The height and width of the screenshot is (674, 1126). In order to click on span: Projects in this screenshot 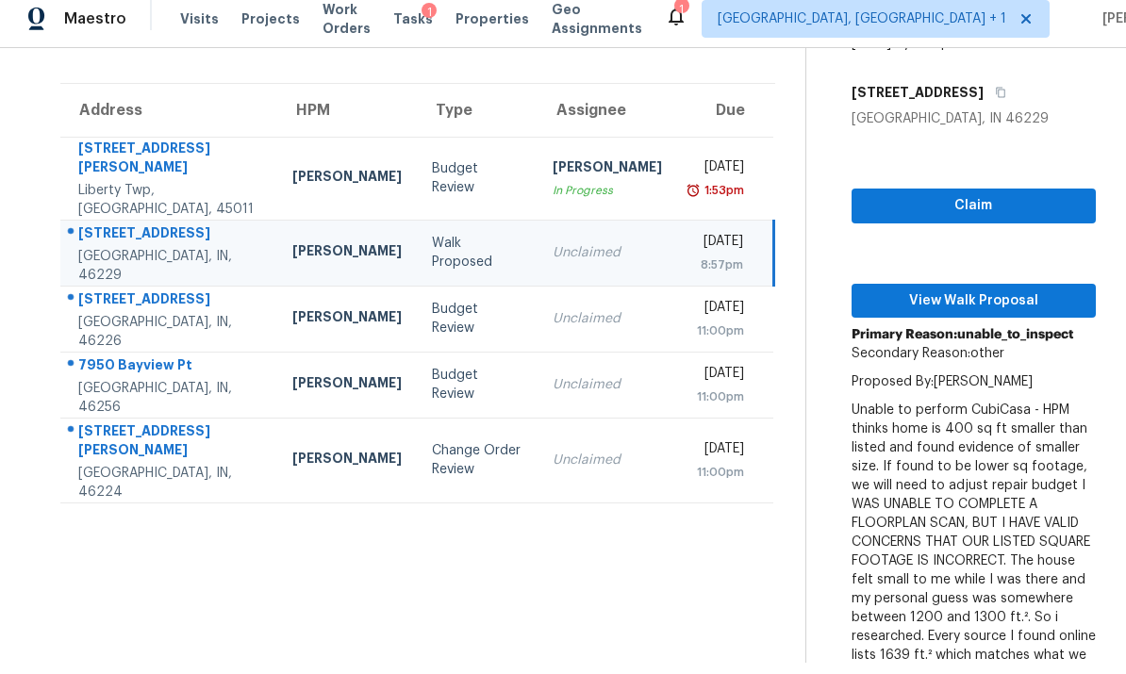, I will do `click(271, 19)`.